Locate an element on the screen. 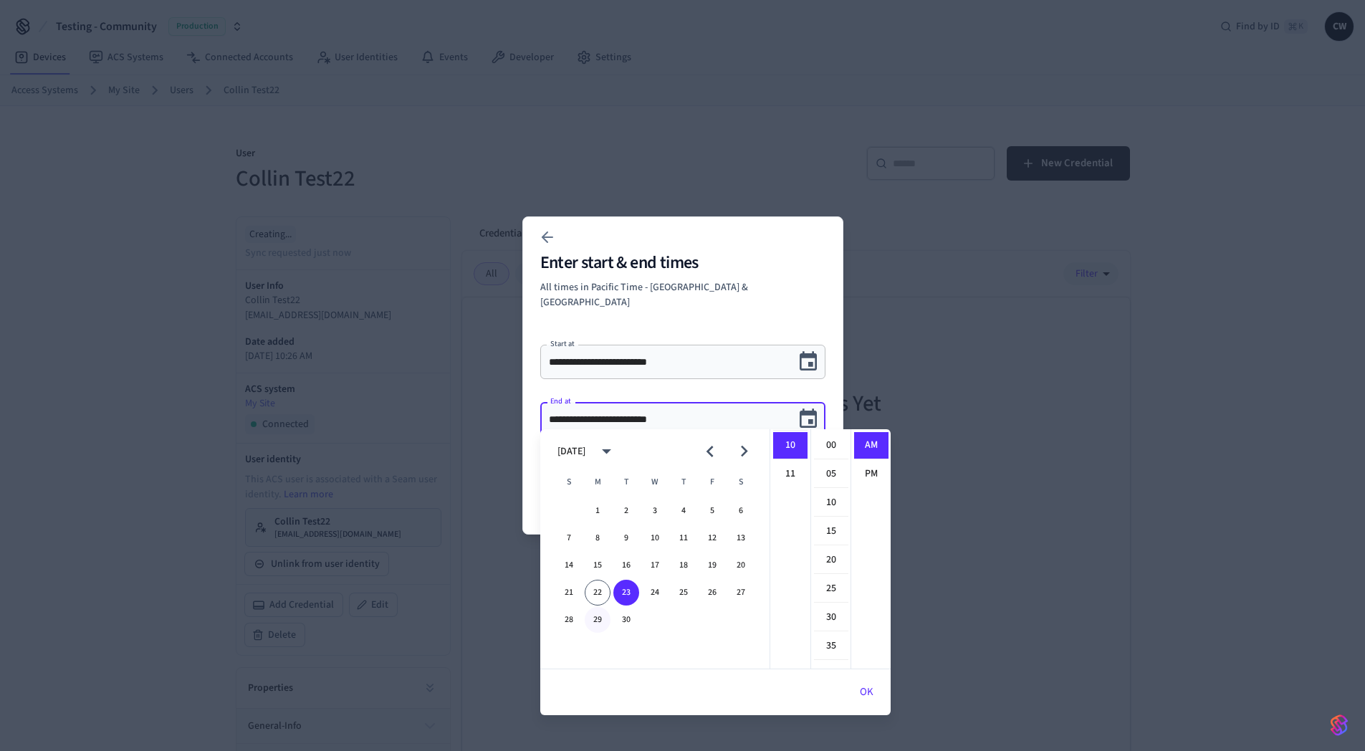  button: 16 is located at coordinates (626, 565).